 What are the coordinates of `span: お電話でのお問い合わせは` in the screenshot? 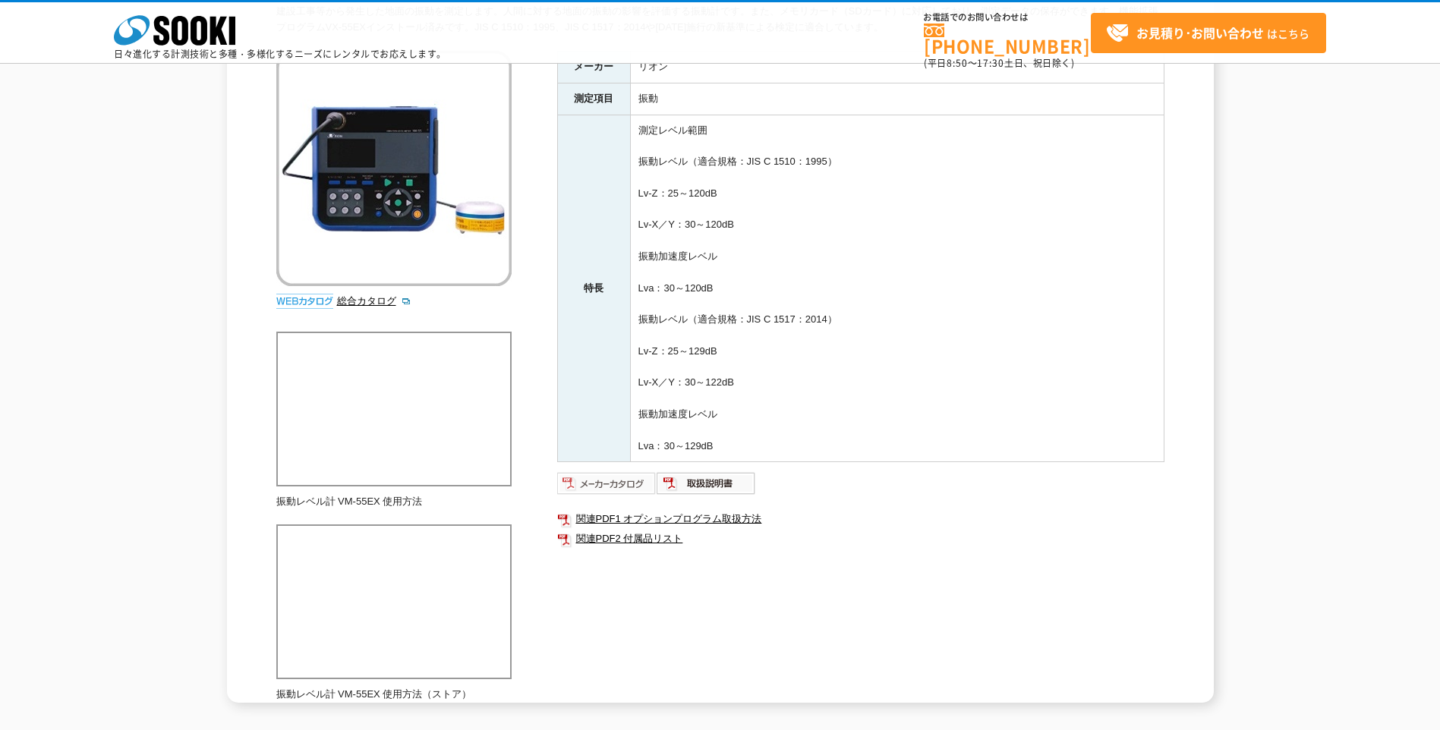 It's located at (1007, 17).